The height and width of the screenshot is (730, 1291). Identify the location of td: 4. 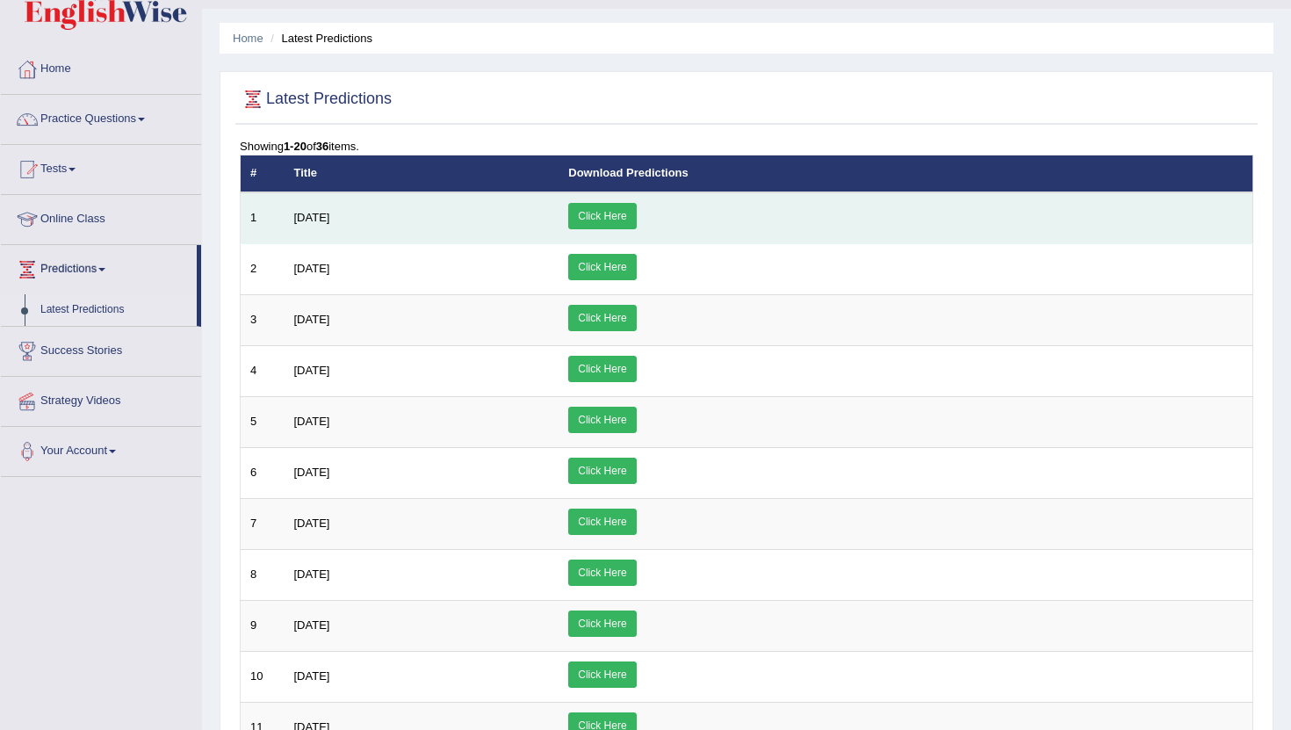
(263, 370).